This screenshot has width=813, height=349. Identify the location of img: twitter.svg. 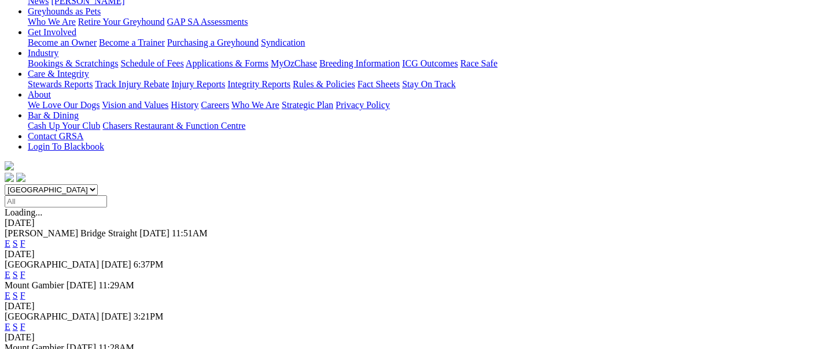
(21, 178).